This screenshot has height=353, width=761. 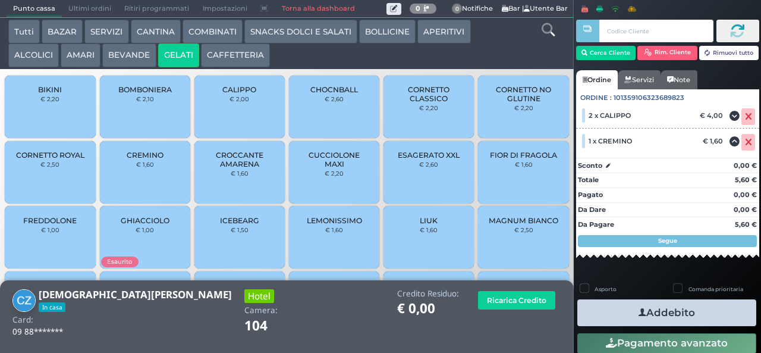 What do you see at coordinates (225, 9) in the screenshot?
I see `span: Impostazioni` at bounding box center [225, 9].